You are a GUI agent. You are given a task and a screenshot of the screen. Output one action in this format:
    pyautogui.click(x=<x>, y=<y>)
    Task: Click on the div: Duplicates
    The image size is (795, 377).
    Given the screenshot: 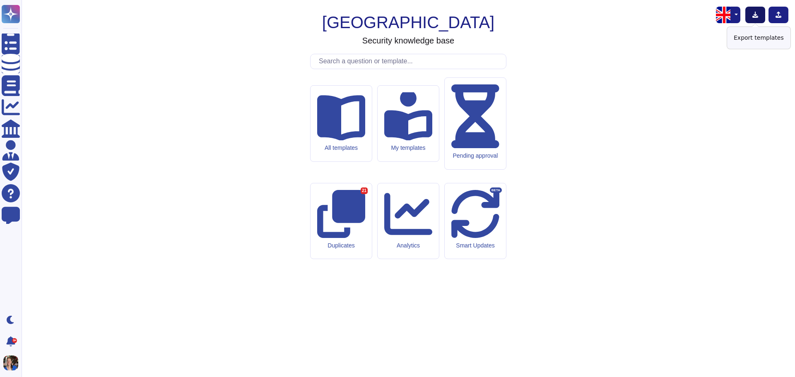 What is the action you would take?
    pyautogui.click(x=341, y=245)
    